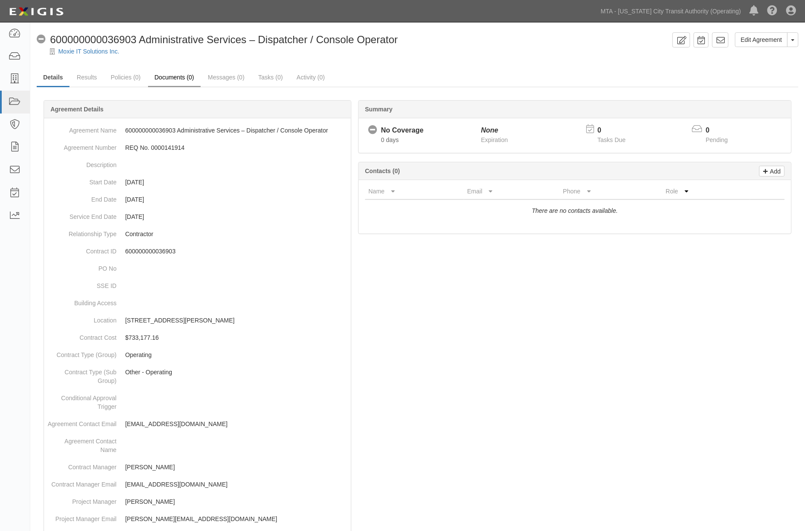 The width and height of the screenshot is (805, 531). I want to click on a: Edit Agreement, so click(761, 40).